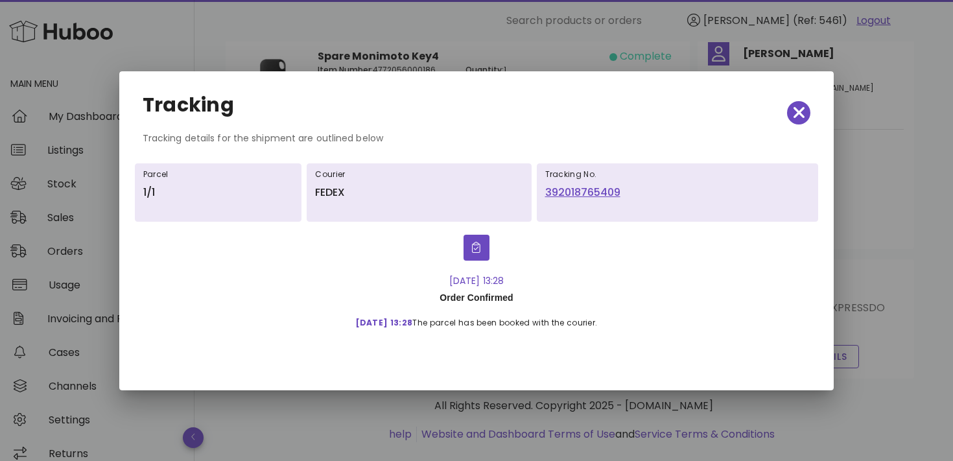  What do you see at coordinates (419, 192) in the screenshot?
I see `p: FEDEX` at bounding box center [419, 192].